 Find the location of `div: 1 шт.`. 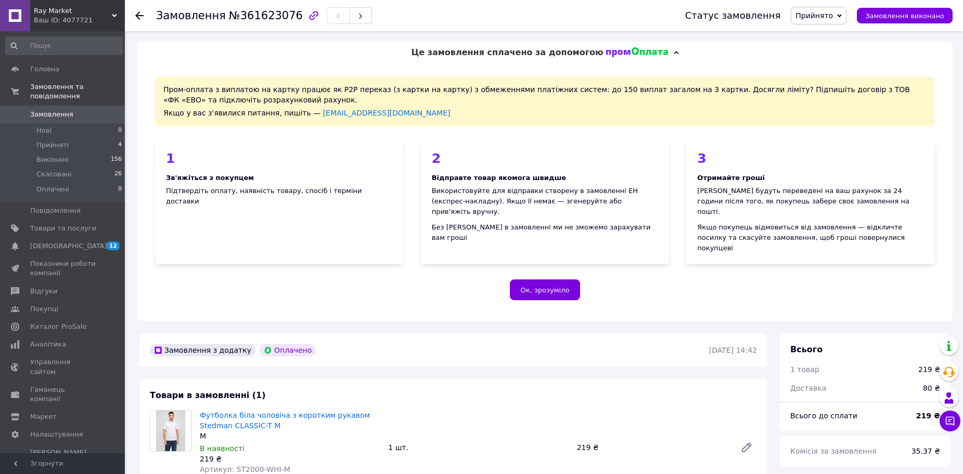

div: 1 шт. is located at coordinates (478, 447).